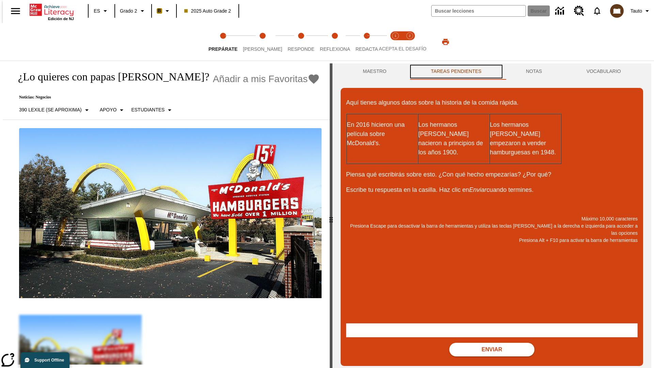 The width and height of the screenshot is (654, 368). What do you see at coordinates (108, 110) in the screenshot?
I see `p: Apoyo` at bounding box center [108, 110].